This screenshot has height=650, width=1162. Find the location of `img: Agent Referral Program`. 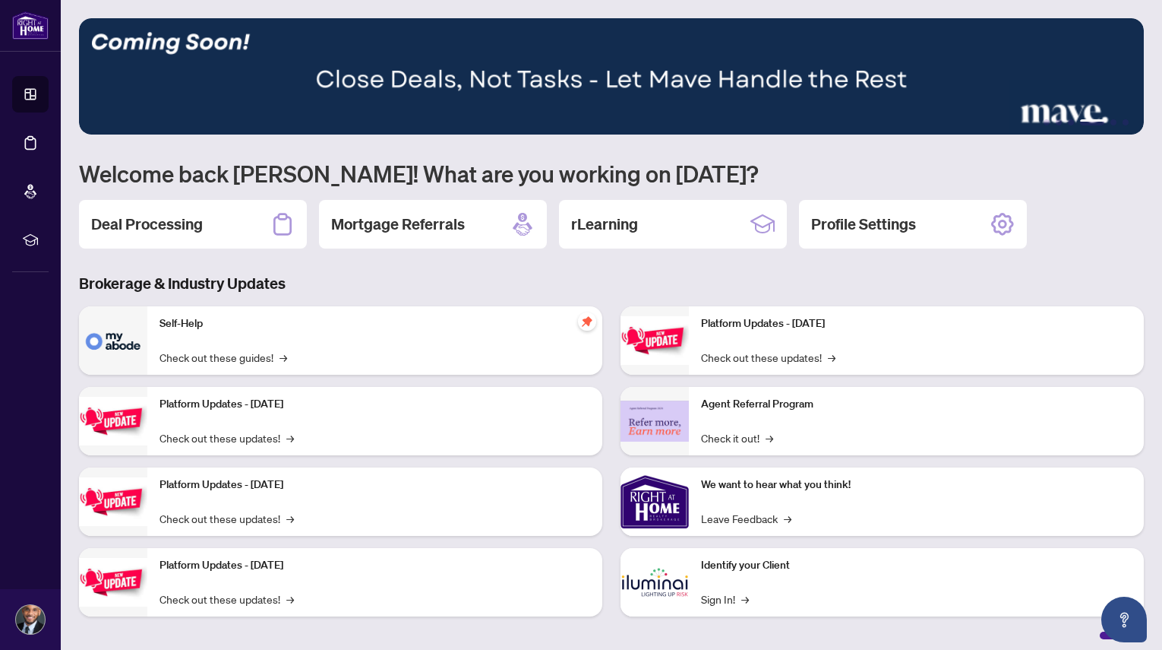

img: Agent Referral Program is located at coordinates (655, 421).